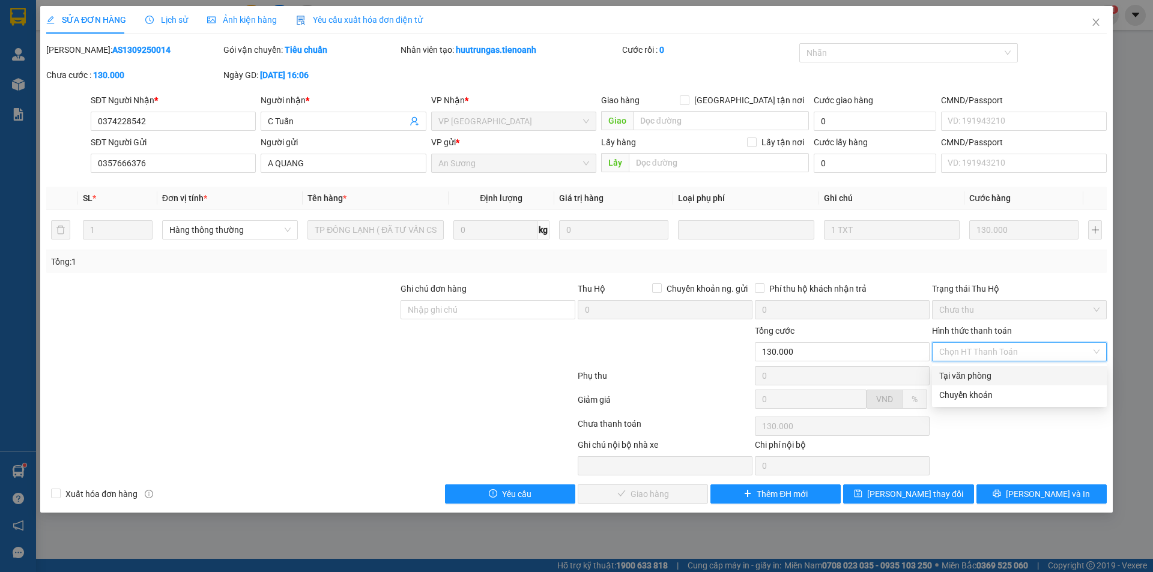 The height and width of the screenshot is (572, 1153). What do you see at coordinates (375, 230) in the screenshot?
I see `input: VD: Bàn, Ghế` at bounding box center [375, 230].